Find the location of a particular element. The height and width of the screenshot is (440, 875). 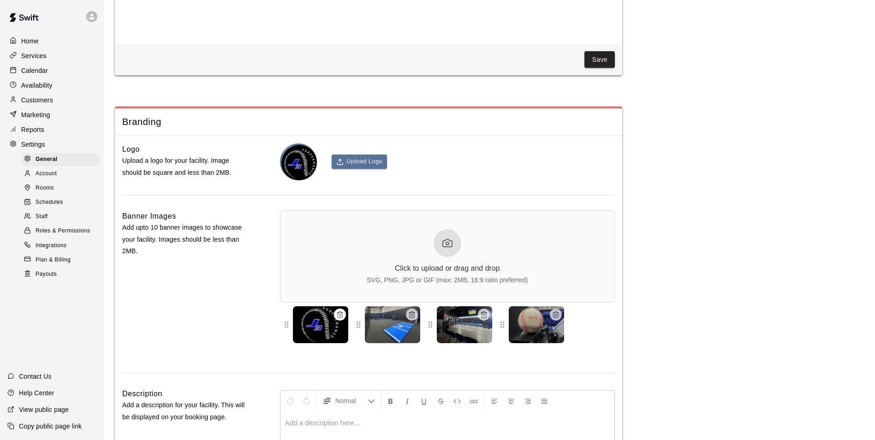

button: Left Align is located at coordinates (494, 401).